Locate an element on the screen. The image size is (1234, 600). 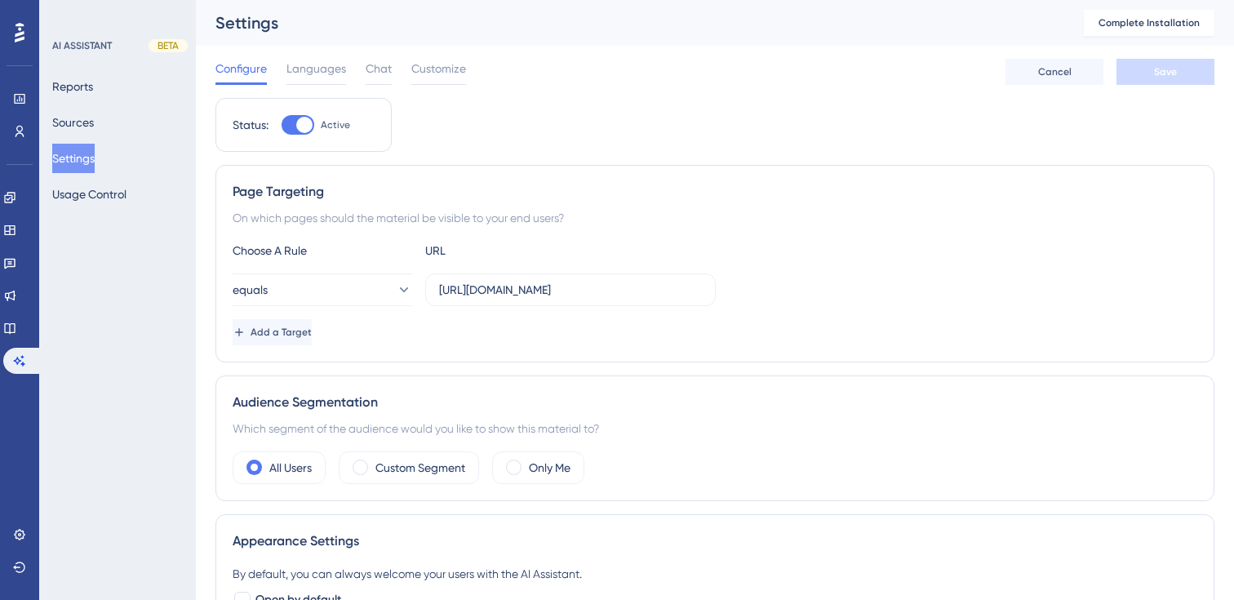
div: On which pages should the material be visible to your end users? is located at coordinates (715, 218).